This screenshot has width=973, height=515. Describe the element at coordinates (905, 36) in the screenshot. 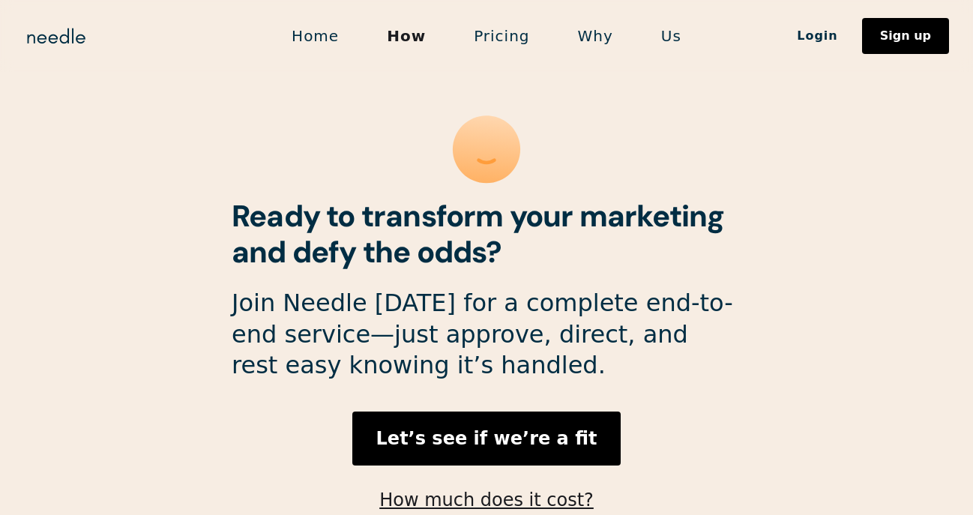

I see `a: Sign up` at that location.